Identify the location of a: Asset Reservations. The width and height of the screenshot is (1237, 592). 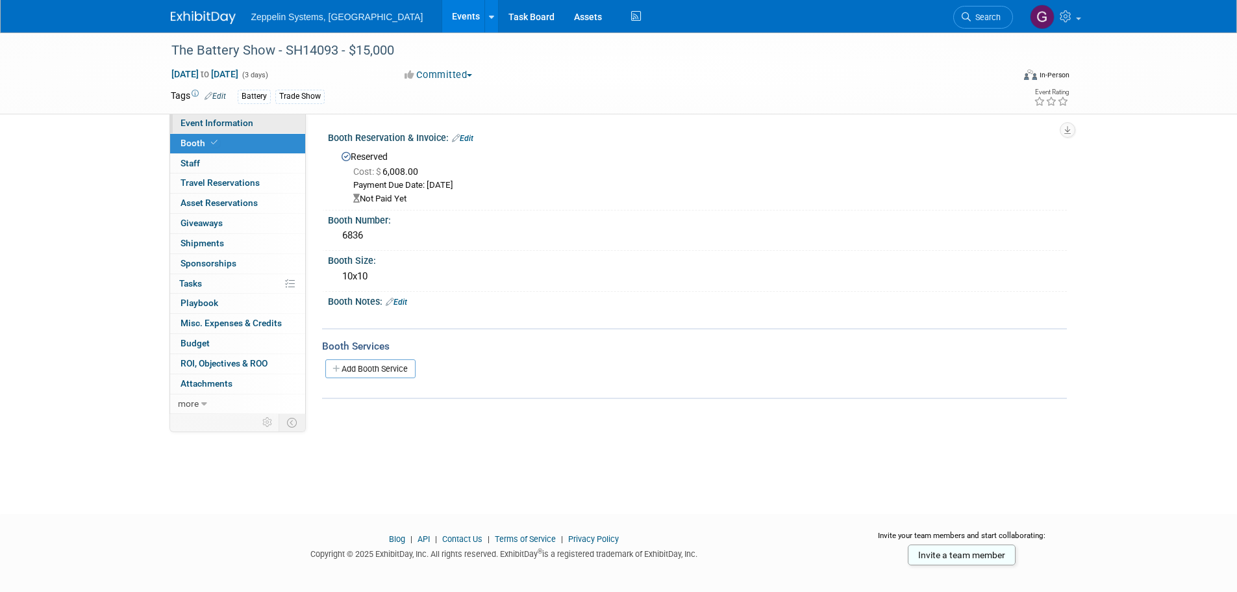
(238, 203).